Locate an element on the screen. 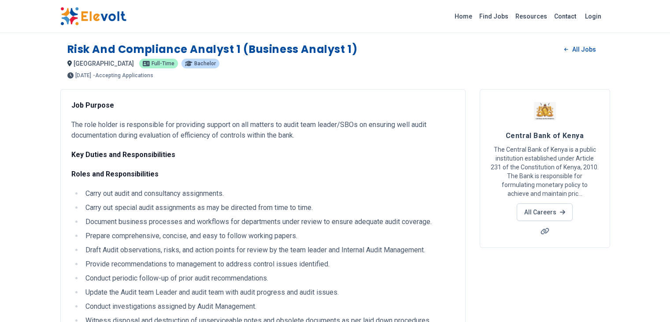  li: Provide recommendations to management to address control issues identified. is located at coordinates (269, 264).